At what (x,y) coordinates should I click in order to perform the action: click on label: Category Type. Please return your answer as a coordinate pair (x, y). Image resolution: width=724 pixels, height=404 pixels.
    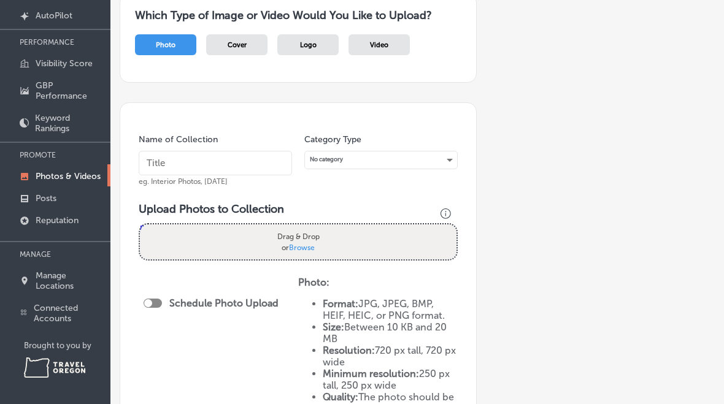
    Looking at the image, I should click on (333, 139).